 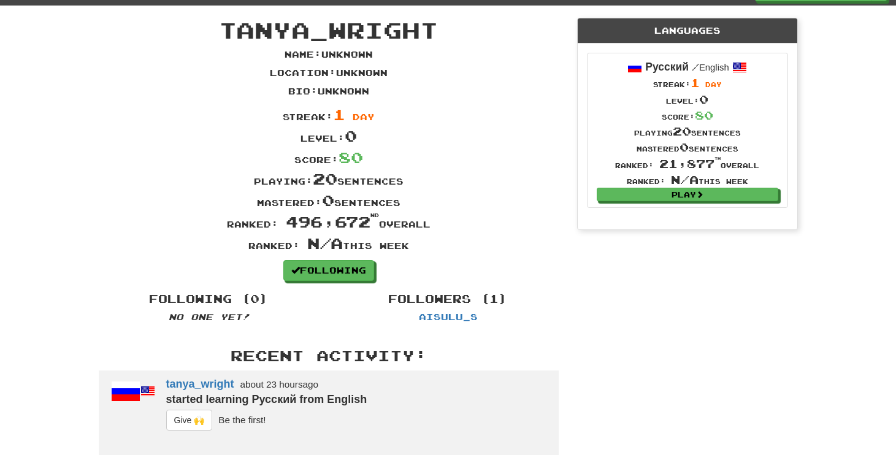 What do you see at coordinates (687, 31) in the screenshot?
I see `div: Languages` at bounding box center [687, 31].